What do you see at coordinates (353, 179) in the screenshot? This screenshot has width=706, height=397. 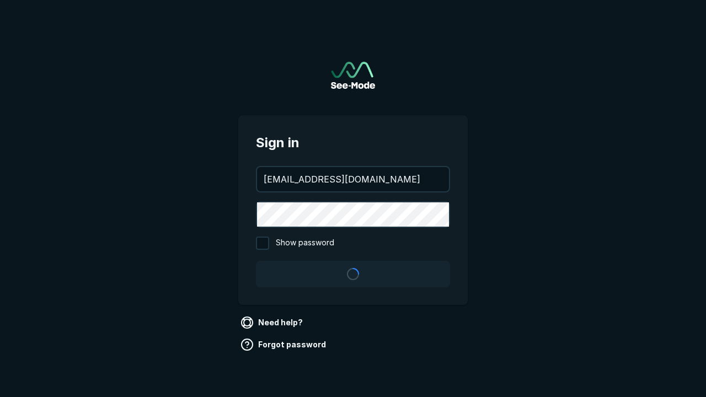 I see `input: your@email.com` at bounding box center [353, 179].